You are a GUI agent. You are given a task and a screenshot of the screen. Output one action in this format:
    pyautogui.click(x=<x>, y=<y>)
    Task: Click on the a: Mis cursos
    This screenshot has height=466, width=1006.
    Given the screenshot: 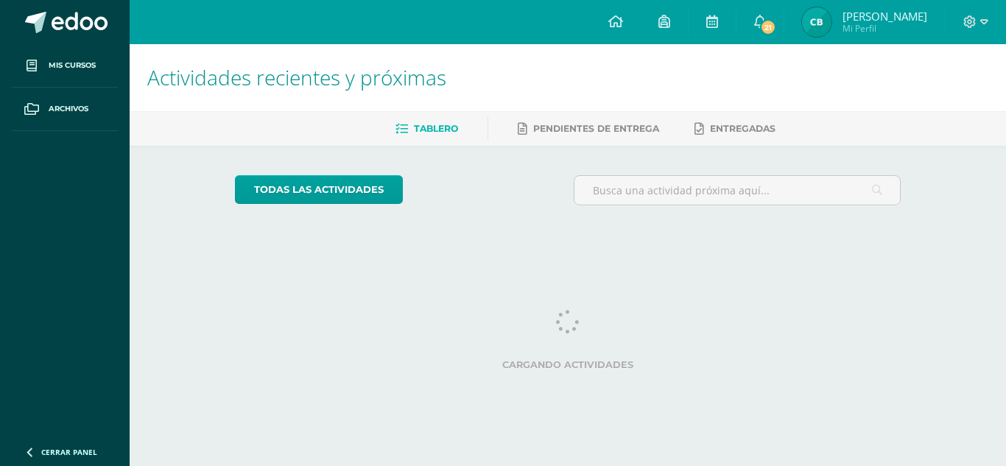 What is the action you would take?
    pyautogui.click(x=65, y=66)
    